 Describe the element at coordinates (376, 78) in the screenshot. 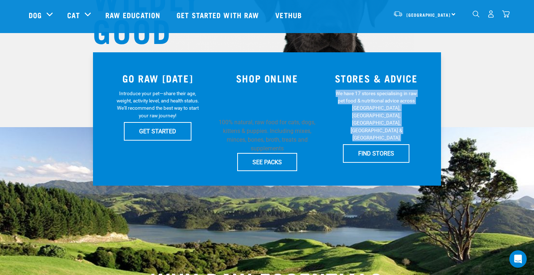

I see `h3: STORES & ADVICE` at that location.